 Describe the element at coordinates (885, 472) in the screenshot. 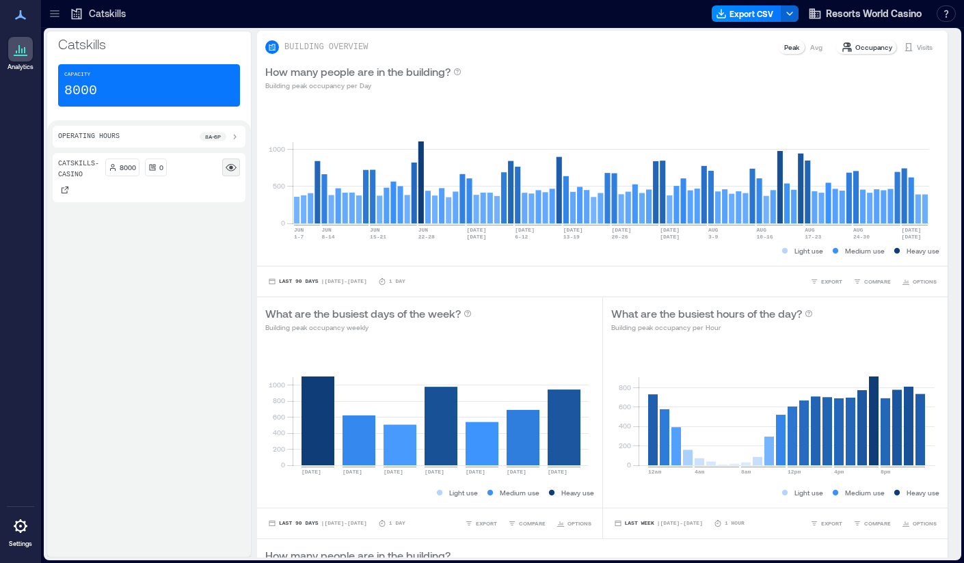

I see `text: 8pm` at that location.